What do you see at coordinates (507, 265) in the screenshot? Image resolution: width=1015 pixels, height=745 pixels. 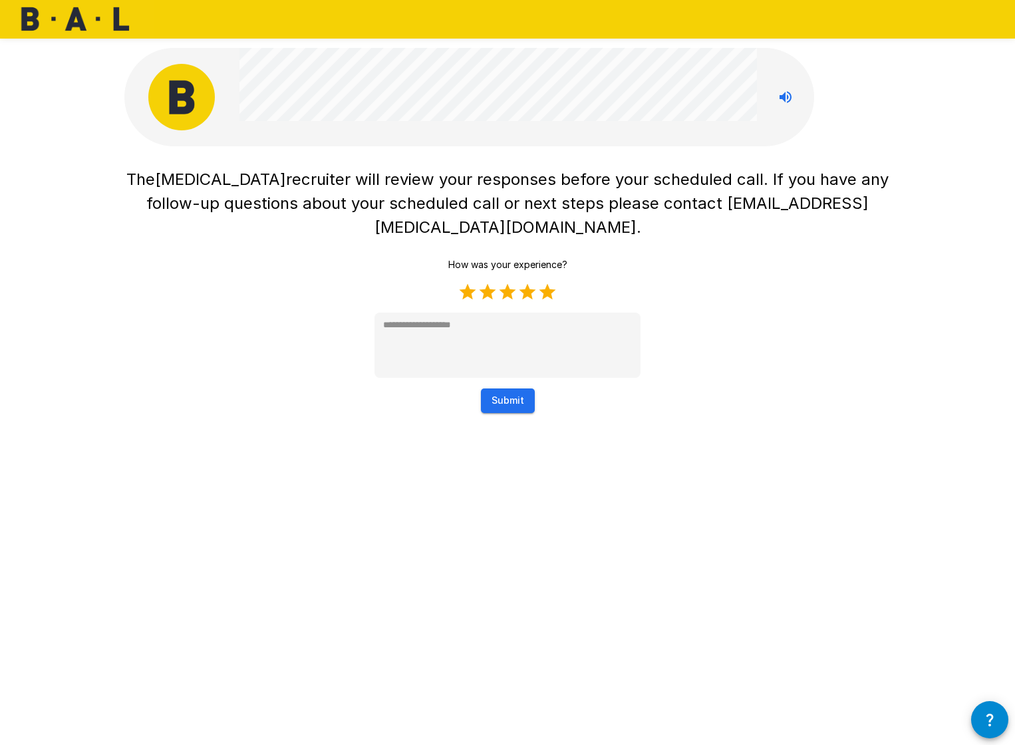 I see `p: How was your experience?` at bounding box center [507, 265].